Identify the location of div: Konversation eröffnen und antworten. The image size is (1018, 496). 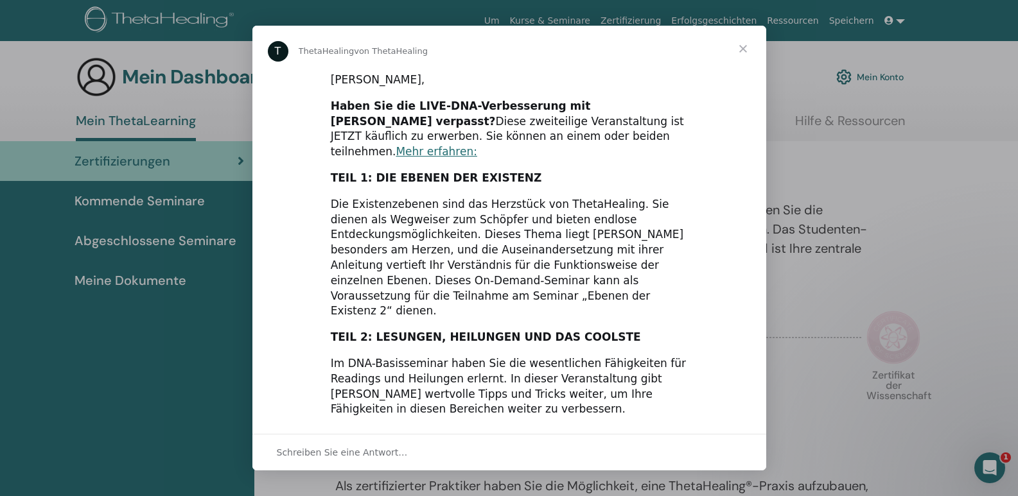
(509, 452).